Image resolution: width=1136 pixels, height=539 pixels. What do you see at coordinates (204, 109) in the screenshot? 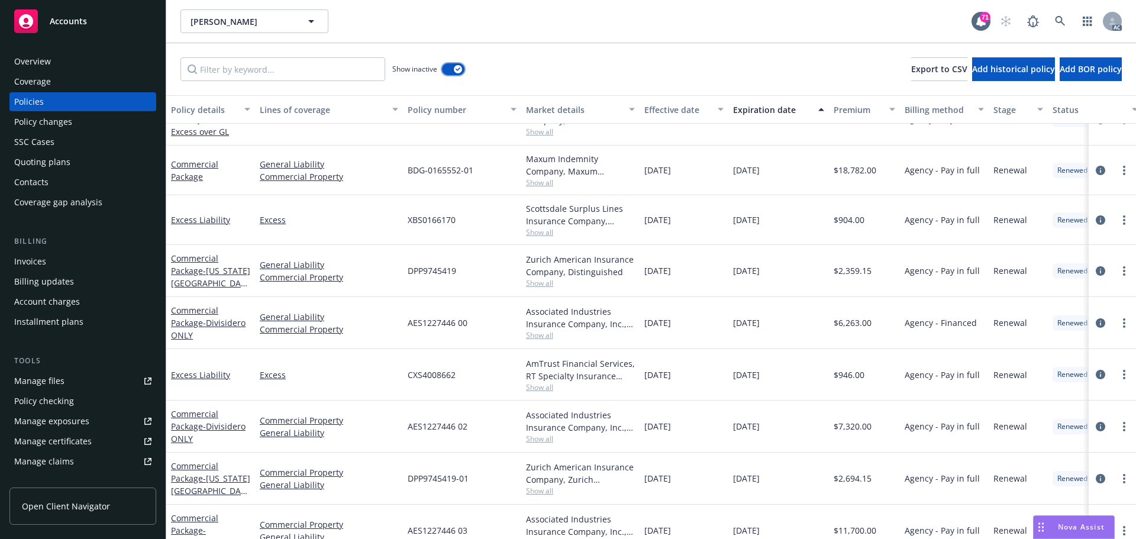
I see `div: Policy details` at bounding box center [204, 109].